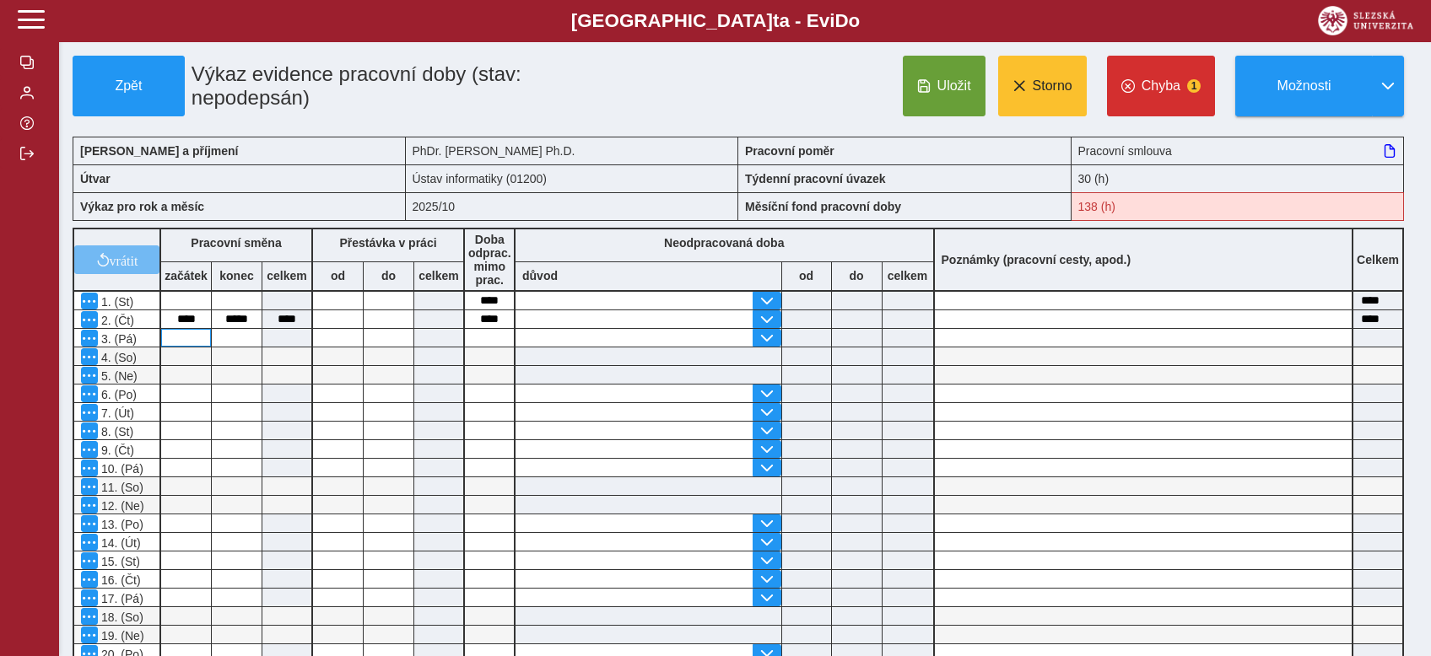 The width and height of the screenshot is (1431, 656). I want to click on span: 15. (St), so click(119, 562).